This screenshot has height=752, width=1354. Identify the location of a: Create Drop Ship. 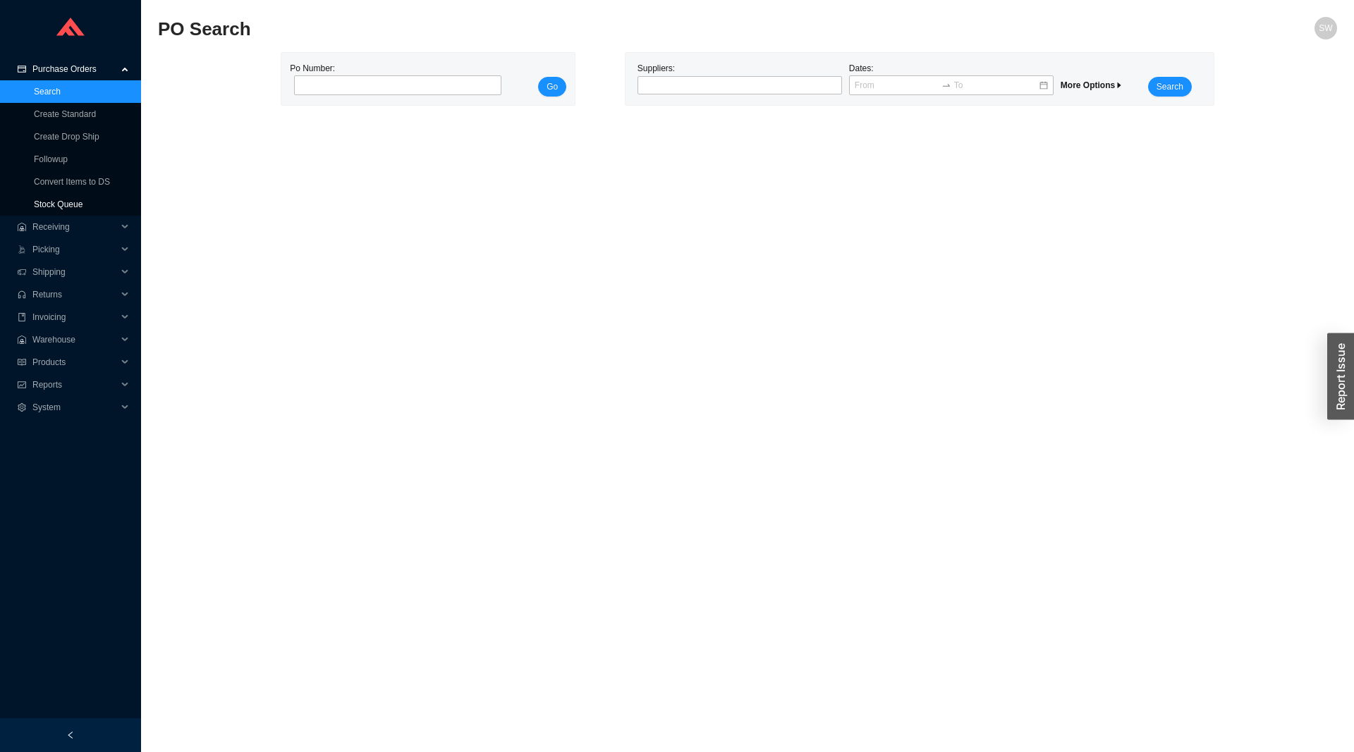
(66, 137).